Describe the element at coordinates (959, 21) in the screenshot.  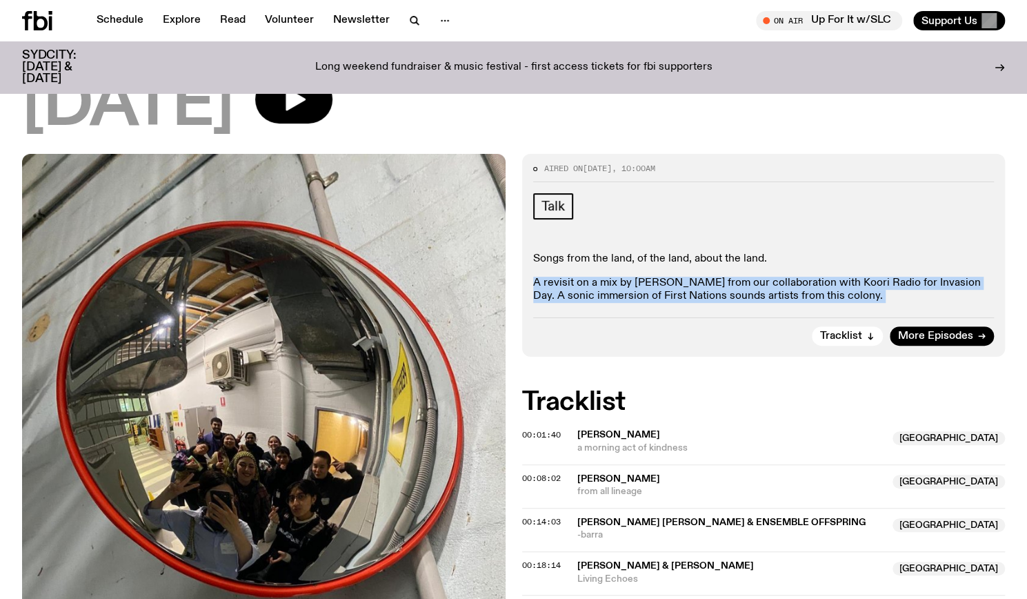
I see `button: Support Us` at that location.